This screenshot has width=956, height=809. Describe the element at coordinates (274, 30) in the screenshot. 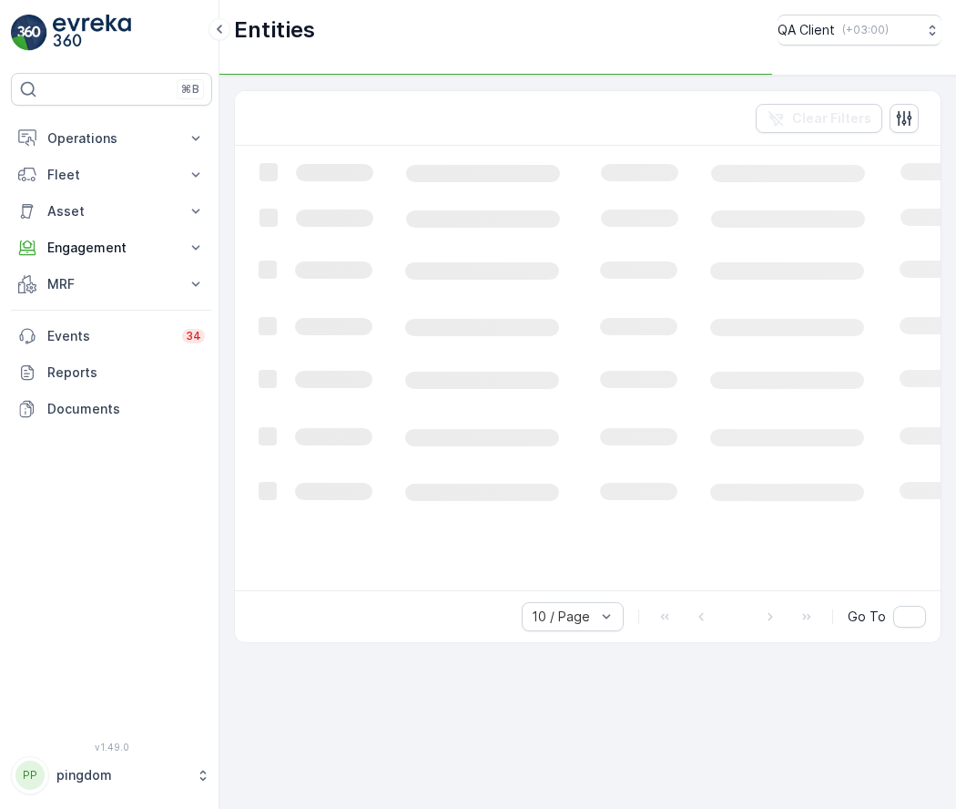

I see `p: Entities` at that location.